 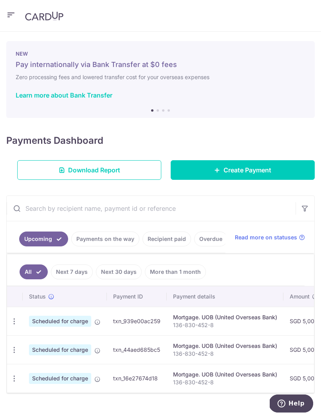 What do you see at coordinates (105, 239) in the screenshot?
I see `a: Payments on the way` at bounding box center [105, 239].